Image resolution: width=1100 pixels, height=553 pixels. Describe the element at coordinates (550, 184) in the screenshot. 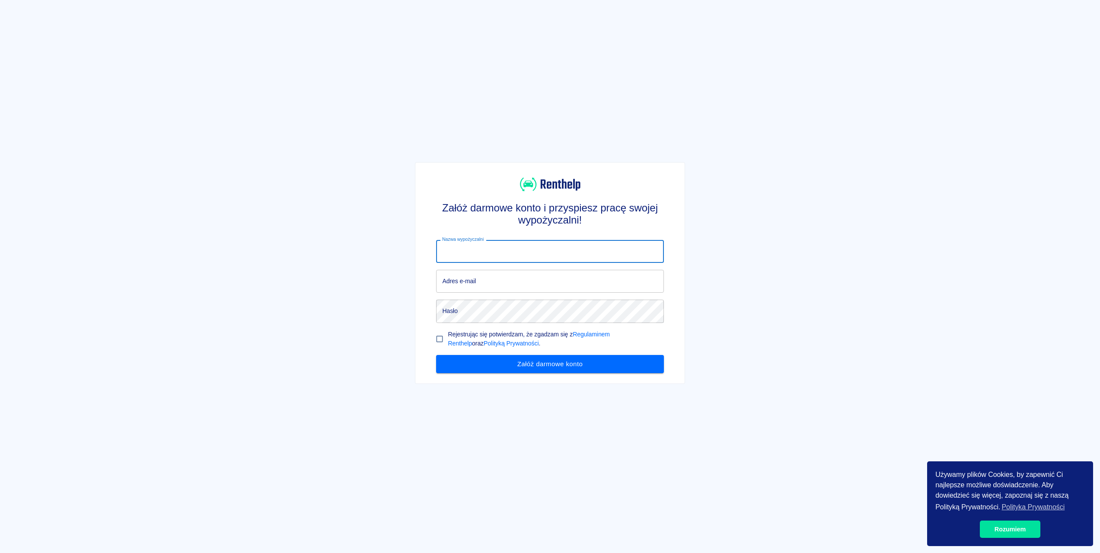

I see `img: Renthelp logo` at that location.